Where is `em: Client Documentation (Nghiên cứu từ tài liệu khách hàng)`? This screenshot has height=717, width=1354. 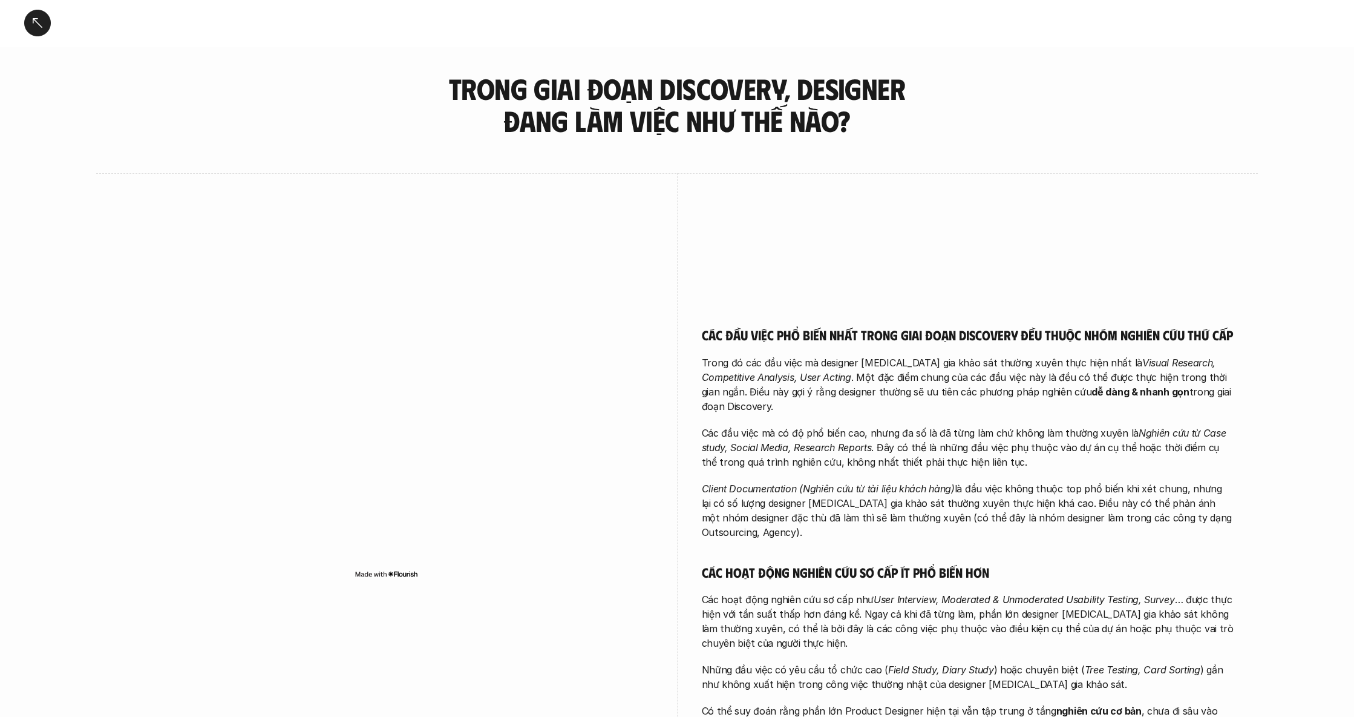 em: Client Documentation (Nghiên cứu từ tài liệu khách hàng) is located at coordinates (828, 488).